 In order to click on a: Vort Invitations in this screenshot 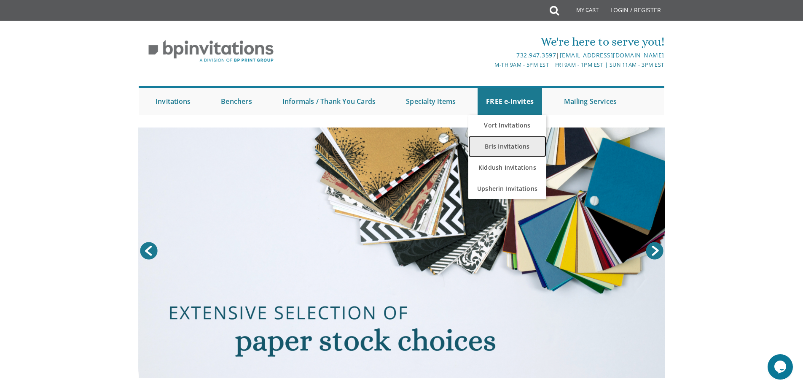, I will do `click(507, 125)`.